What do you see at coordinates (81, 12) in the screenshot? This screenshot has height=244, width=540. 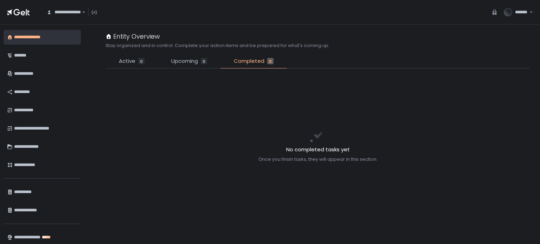 I see `input: Search for option` at bounding box center [81, 12].